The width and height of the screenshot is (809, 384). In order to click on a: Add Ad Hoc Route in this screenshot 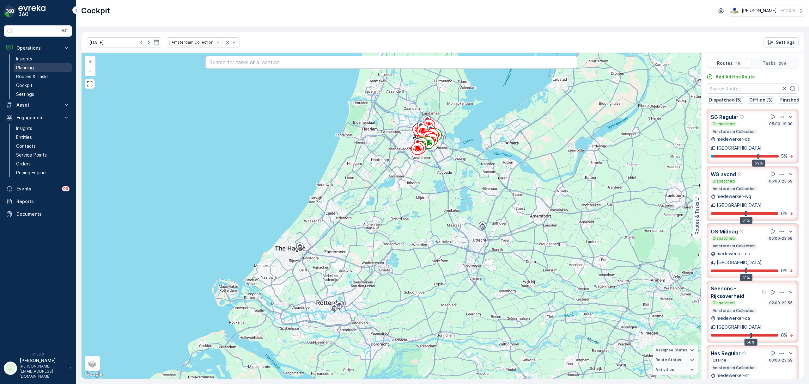, I will do `click(731, 77)`.